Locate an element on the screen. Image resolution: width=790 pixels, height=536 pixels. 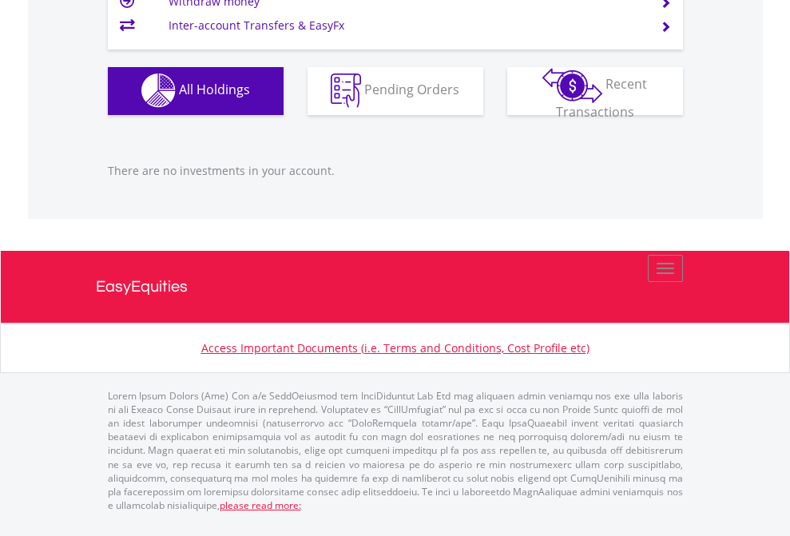
button: All Holdings is located at coordinates (196, 91).